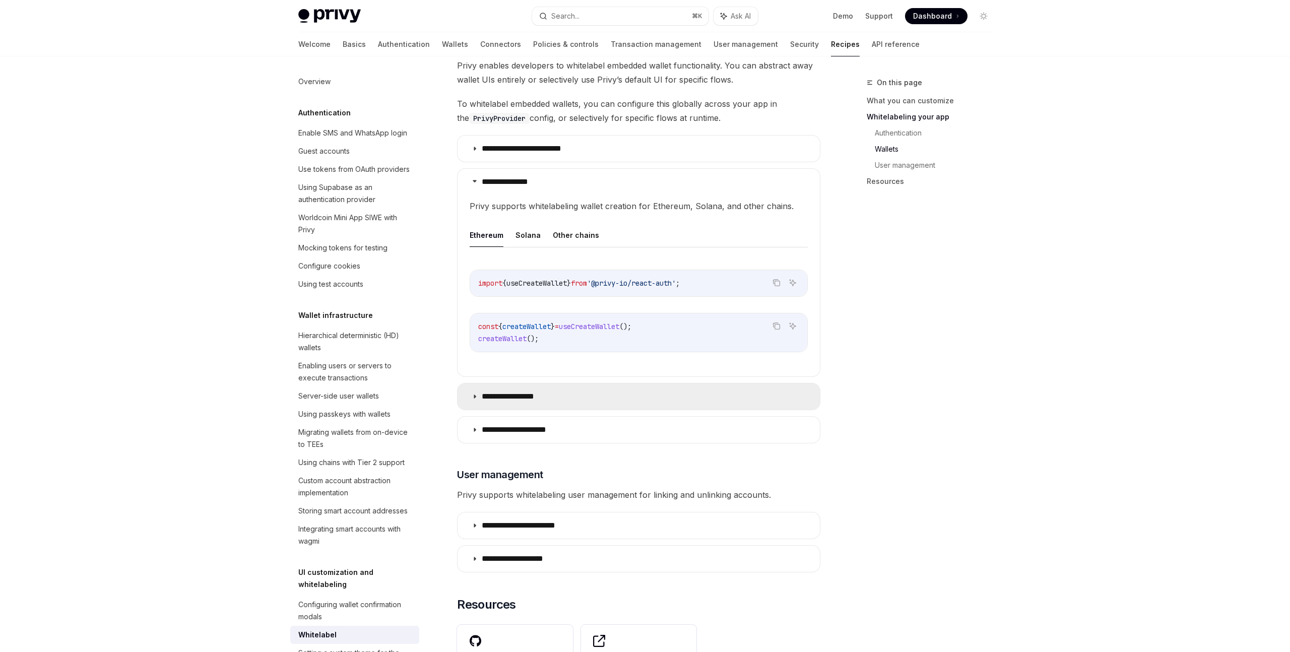 The image size is (1290, 652). Describe the element at coordinates (314, 44) in the screenshot. I see `a: Welcome` at that location.